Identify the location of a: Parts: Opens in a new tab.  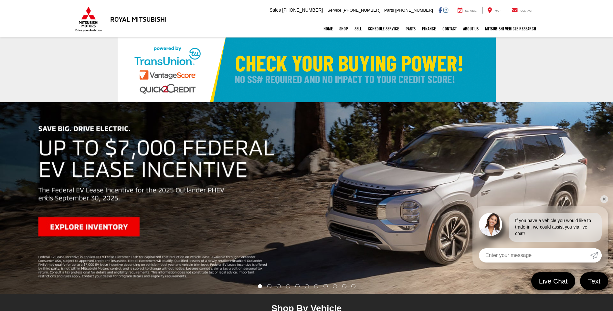
(410, 29).